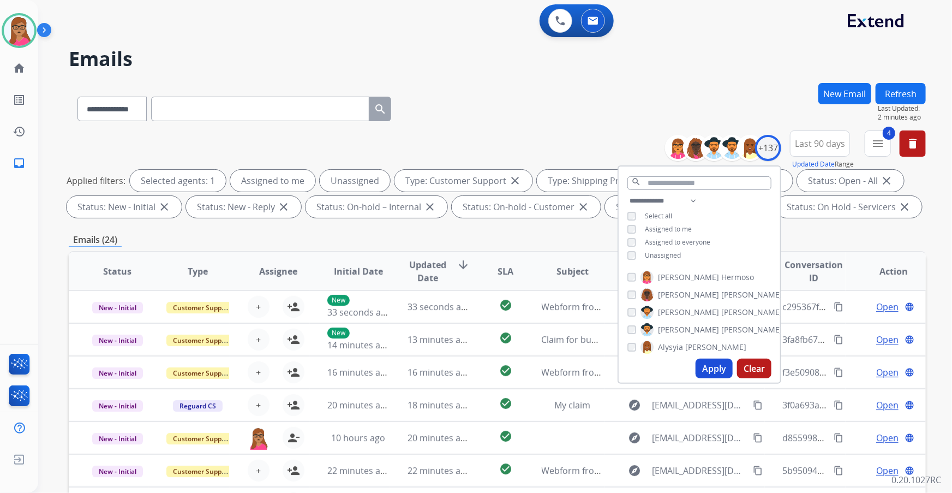 The image size is (952, 493). What do you see at coordinates (338, 333) in the screenshot?
I see `p: New` at bounding box center [338, 333].